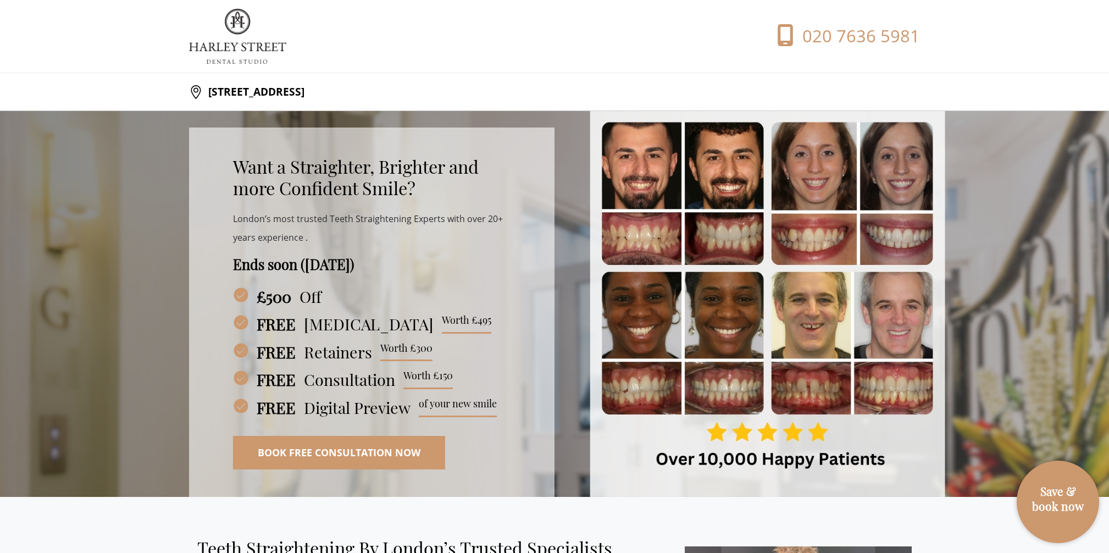 This screenshot has width=1109, height=553. What do you see at coordinates (372, 407) in the screenshot?
I see `h3: Digital Preview` at bounding box center [372, 407].